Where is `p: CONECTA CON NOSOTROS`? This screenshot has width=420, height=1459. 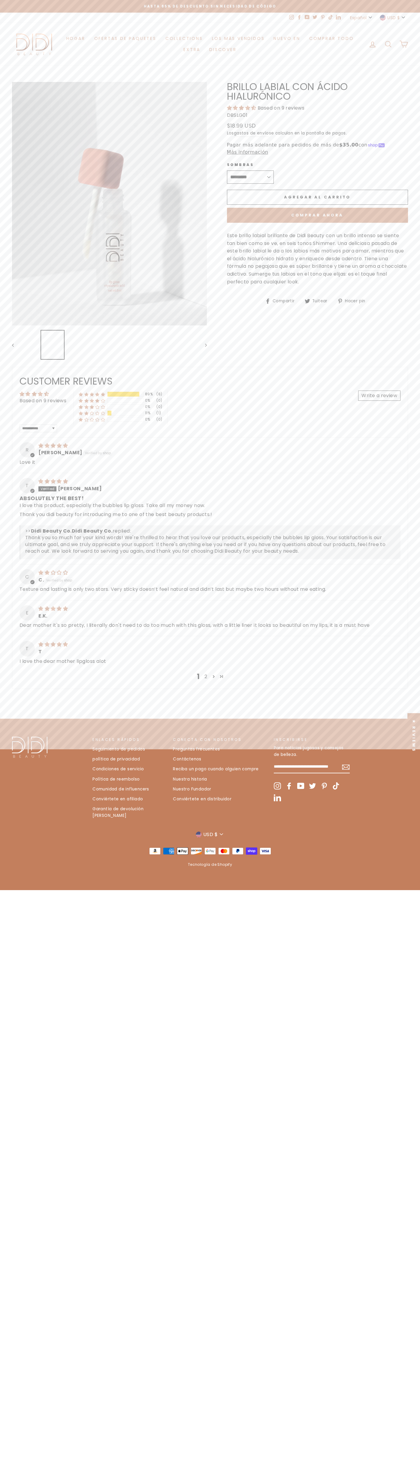
p: CONECTA CON NOSOTROS is located at coordinates (220, 739).